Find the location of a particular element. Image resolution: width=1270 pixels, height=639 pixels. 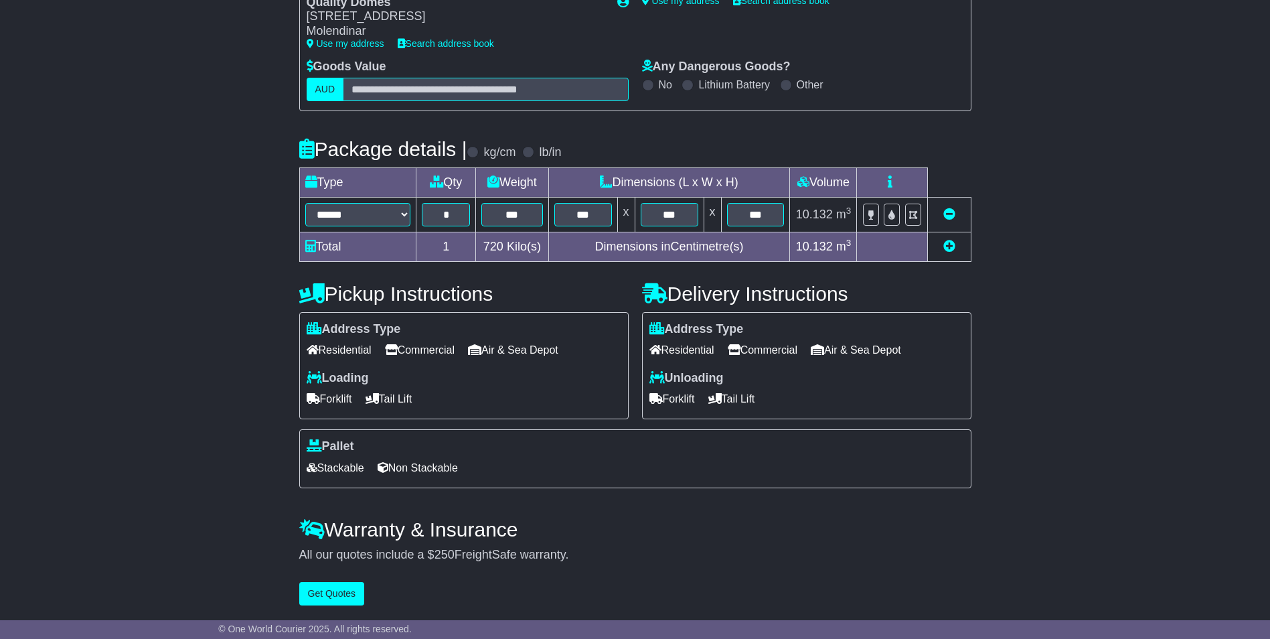

label: lb/in is located at coordinates (550, 153).